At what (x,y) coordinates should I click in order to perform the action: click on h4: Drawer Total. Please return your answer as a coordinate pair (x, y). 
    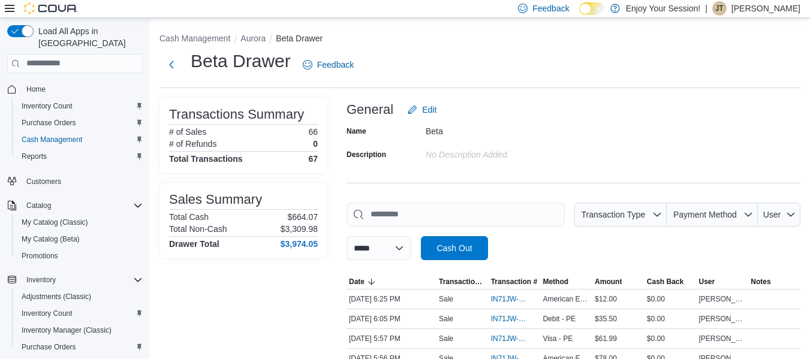
    Looking at the image, I should click on (194, 244).